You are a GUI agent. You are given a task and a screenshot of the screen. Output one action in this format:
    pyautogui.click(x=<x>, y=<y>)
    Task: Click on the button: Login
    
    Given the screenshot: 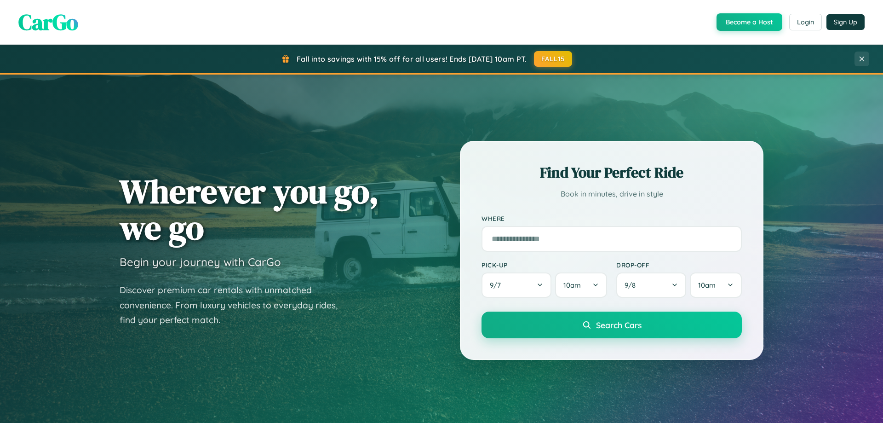 What is the action you would take?
    pyautogui.click(x=805, y=22)
    